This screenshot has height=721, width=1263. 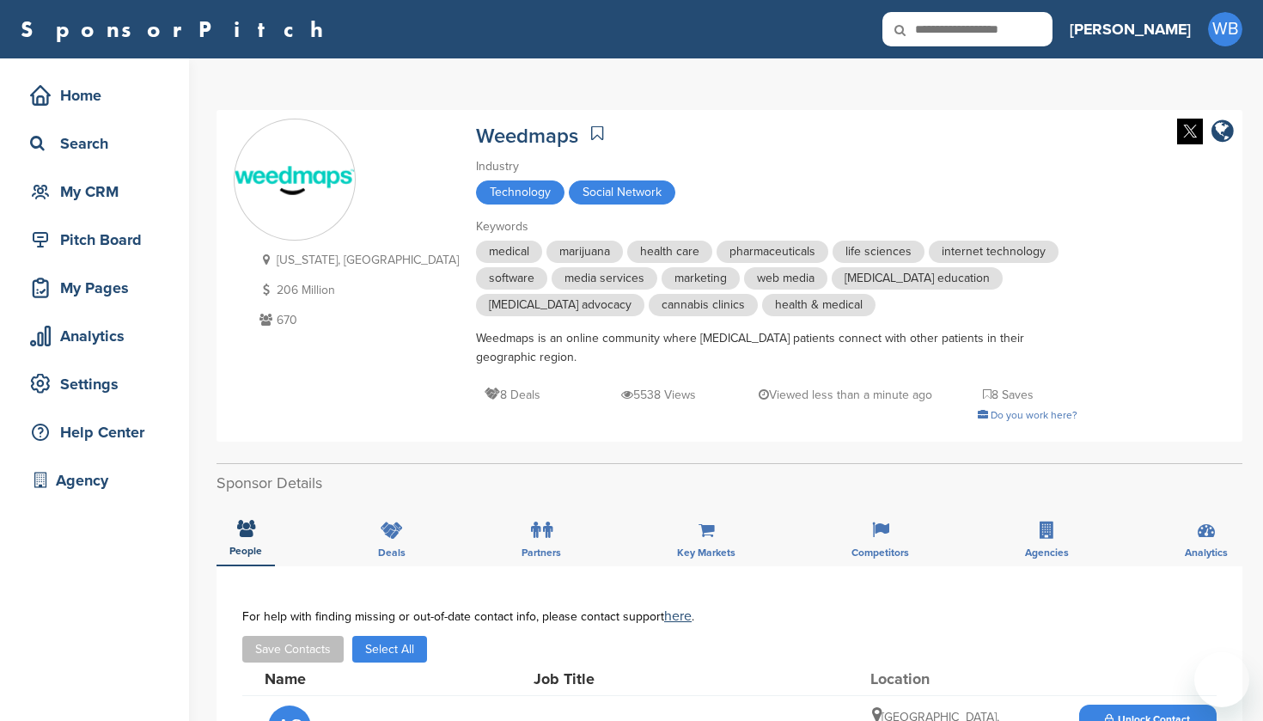 What do you see at coordinates (295, 180) in the screenshot?
I see `img: Sponsorpitch & Weedmaps` at bounding box center [295, 180].